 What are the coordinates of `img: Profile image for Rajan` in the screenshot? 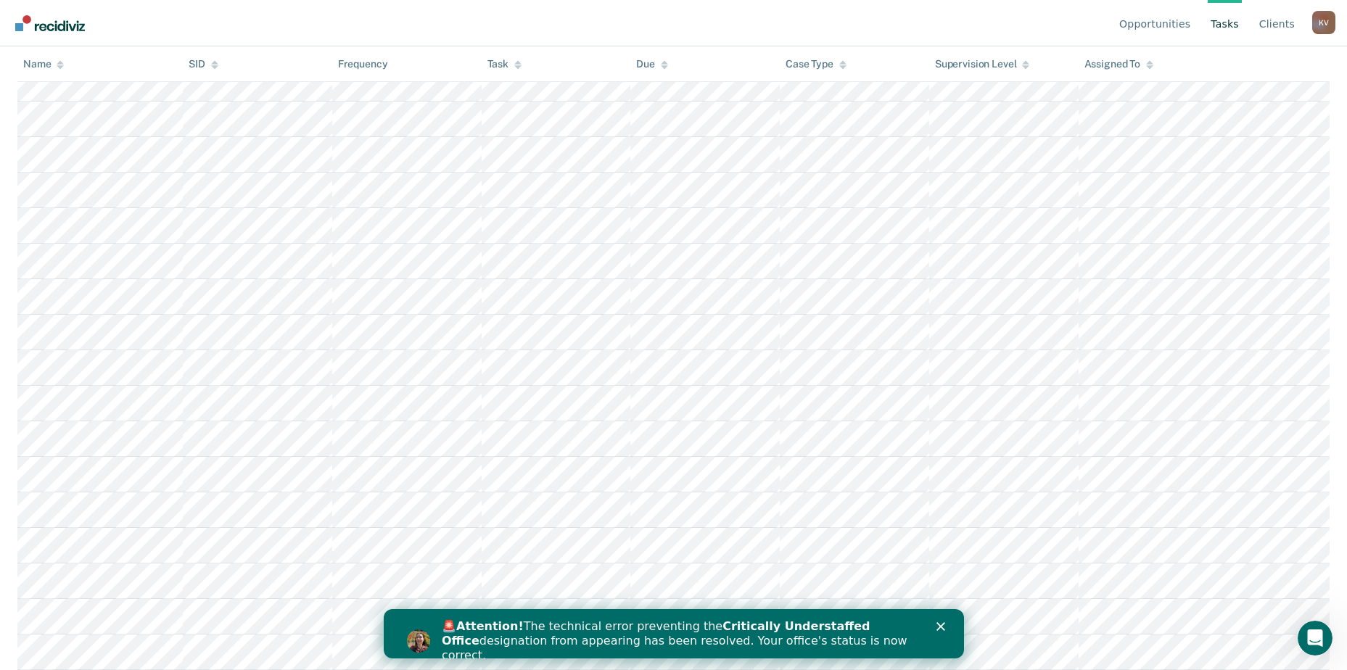 It's located at (35, 32).